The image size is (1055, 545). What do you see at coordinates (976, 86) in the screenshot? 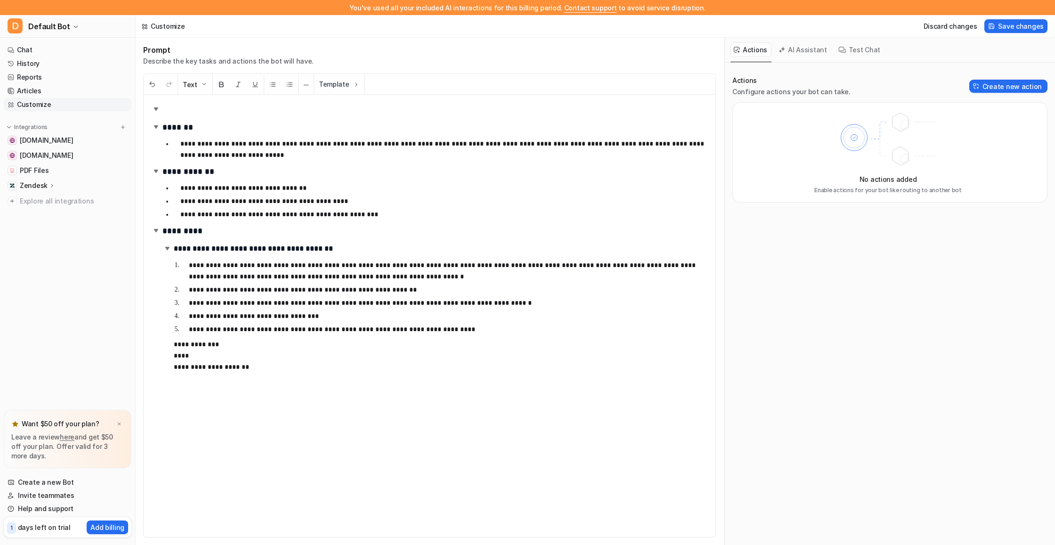
I see `img: Create action` at bounding box center [976, 86].